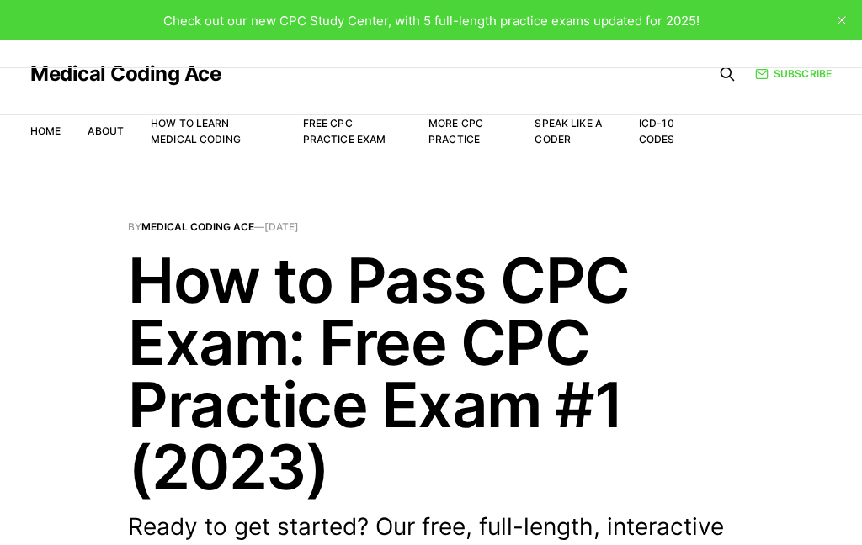  What do you see at coordinates (842, 20) in the screenshot?
I see `button: close` at bounding box center [842, 20].